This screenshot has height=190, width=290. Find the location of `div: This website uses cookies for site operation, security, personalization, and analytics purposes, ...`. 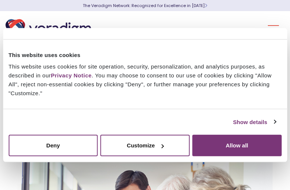

div: This website uses cookies for site operation, security, personalization, and analytics purposes, ... is located at coordinates (145, 80).